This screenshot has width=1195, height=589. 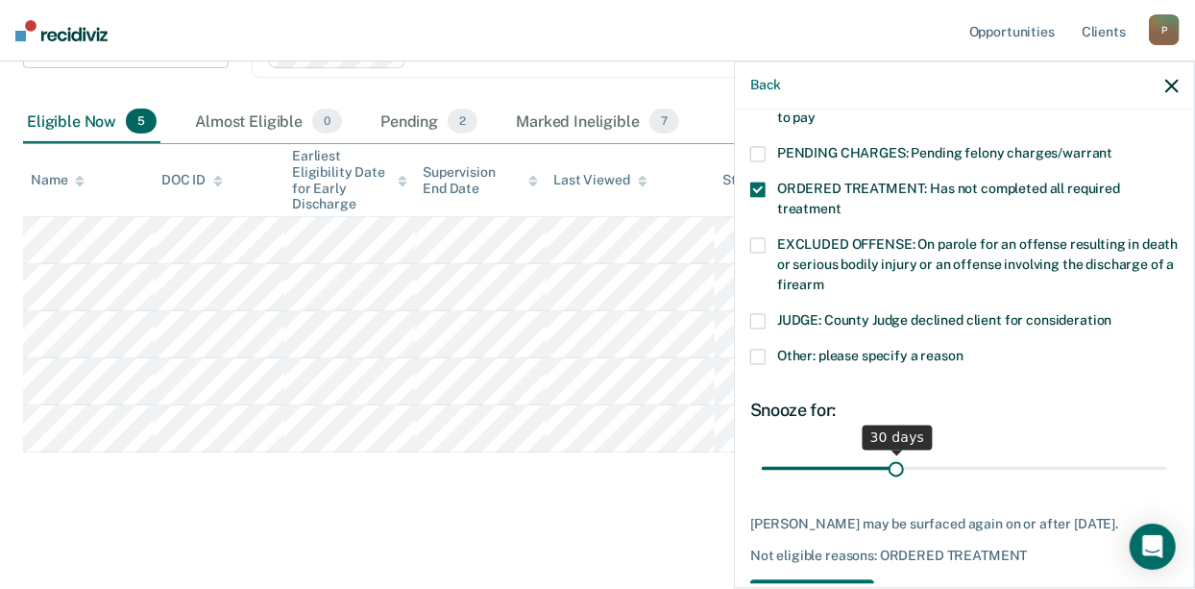 What do you see at coordinates (1164, 30) in the screenshot?
I see `div: P` at bounding box center [1164, 30].